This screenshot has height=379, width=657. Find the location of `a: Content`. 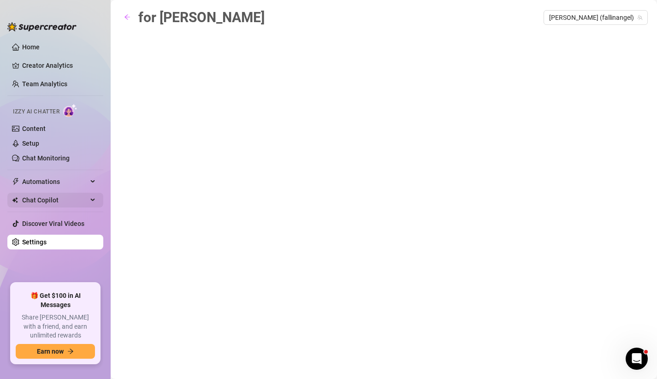

a: Content is located at coordinates (34, 129).